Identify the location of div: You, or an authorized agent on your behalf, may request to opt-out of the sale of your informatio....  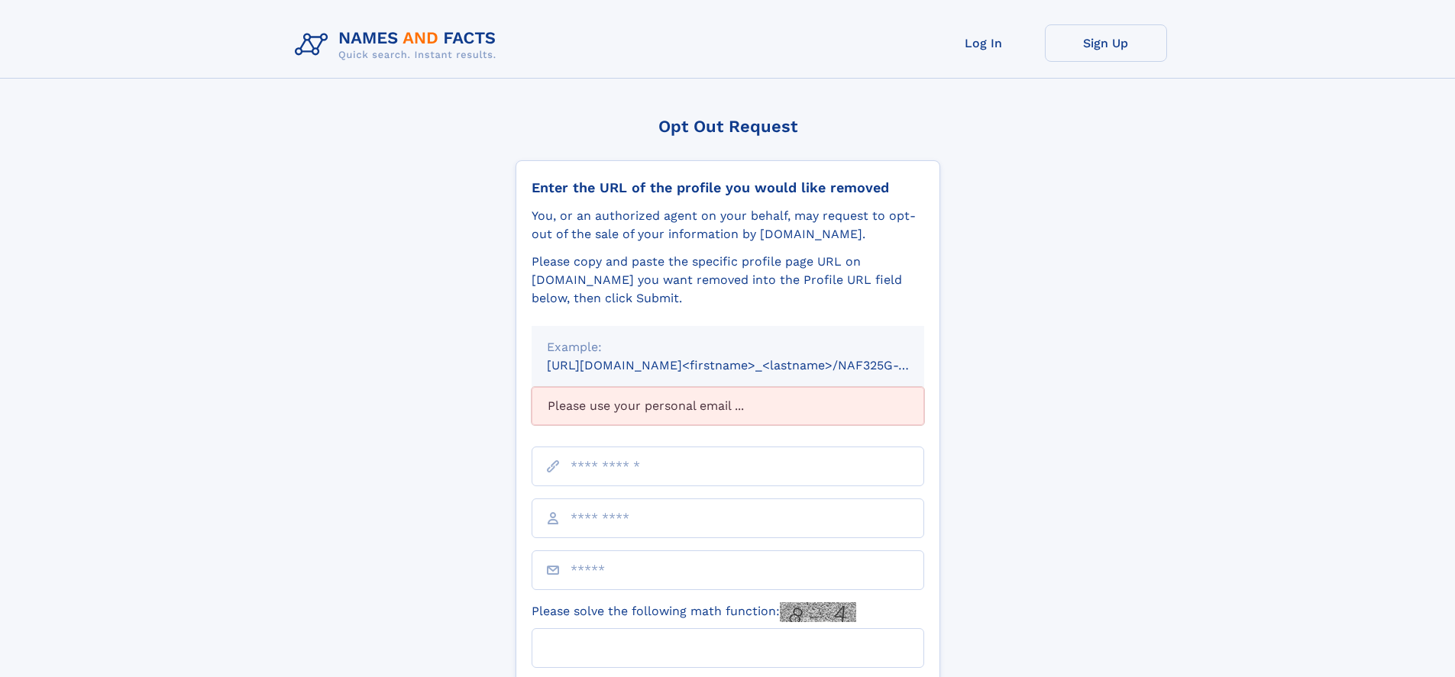
(728, 225).